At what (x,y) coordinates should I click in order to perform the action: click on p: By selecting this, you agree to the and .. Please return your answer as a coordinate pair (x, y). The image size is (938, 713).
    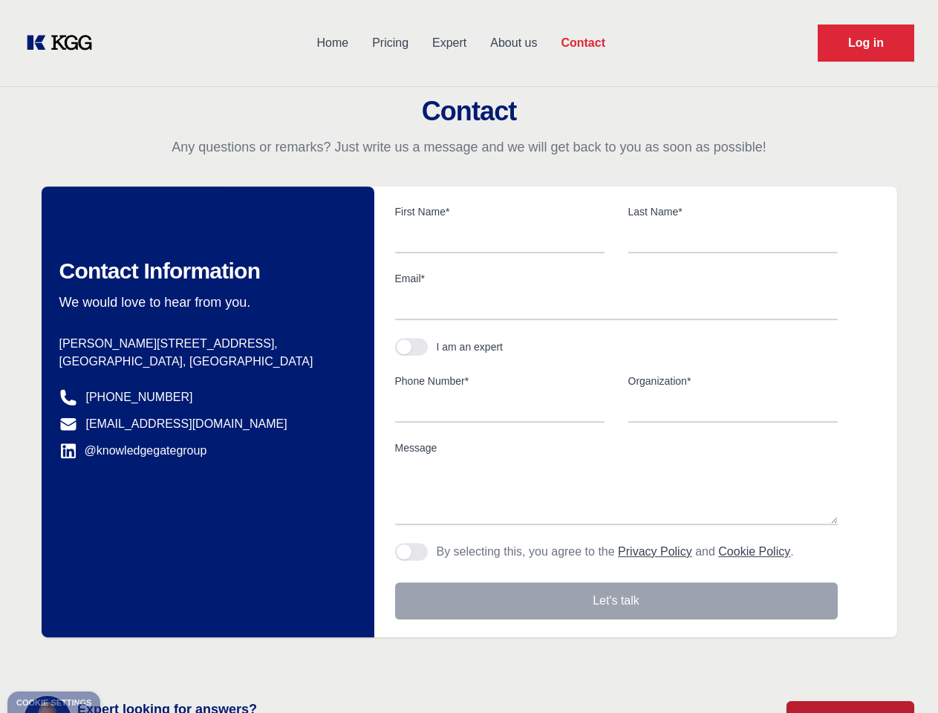
    Looking at the image, I should click on (615, 552).